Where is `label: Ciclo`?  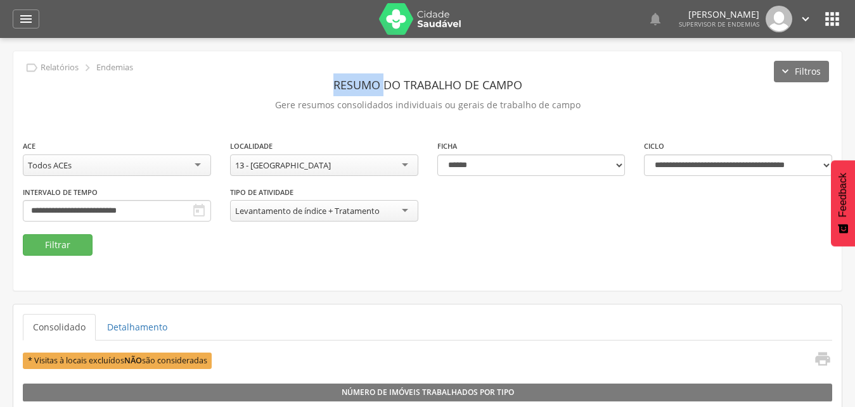
label: Ciclo is located at coordinates (654, 146).